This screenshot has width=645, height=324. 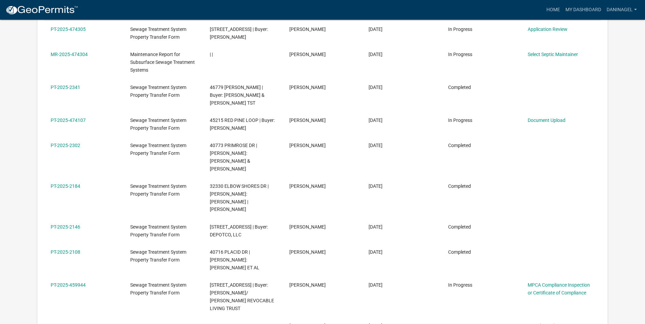 I want to click on span: 46779 BENNY LN | Buyer: MARK & PATRICIA NIELSEN TST, so click(x=237, y=95).